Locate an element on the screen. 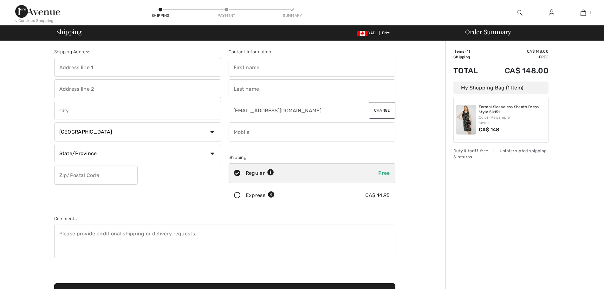 The image size is (604, 289). a: Sign In is located at coordinates (551, 13).